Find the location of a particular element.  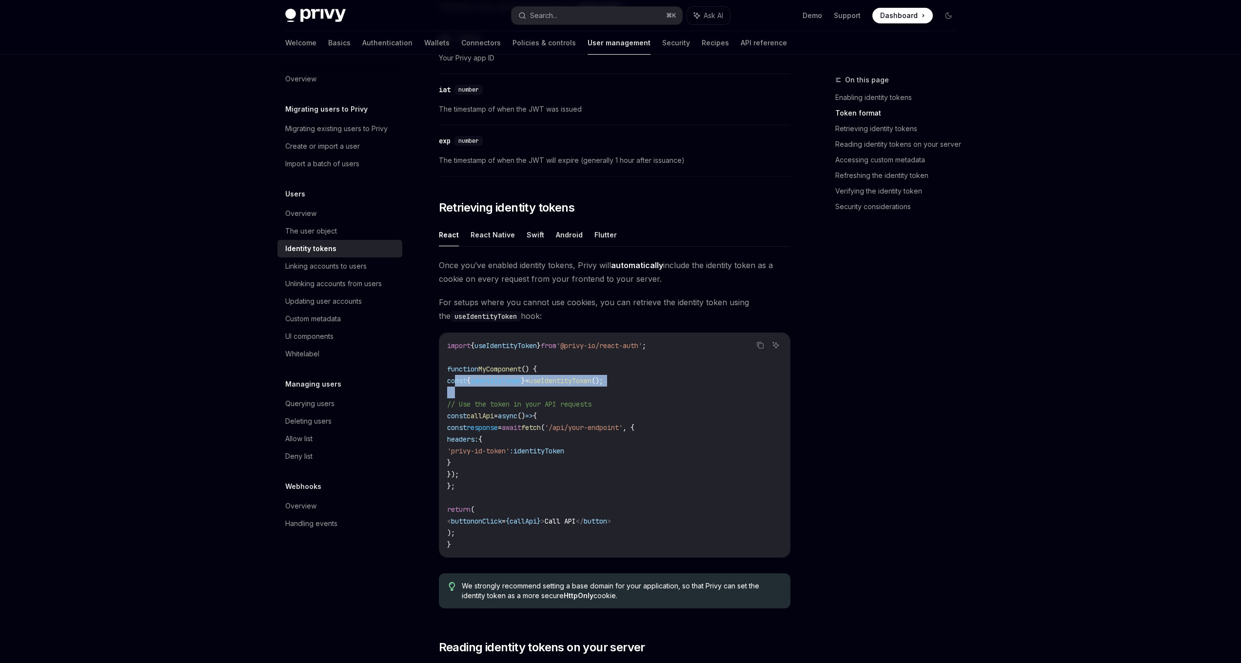

a: Authentication is located at coordinates (387, 43).